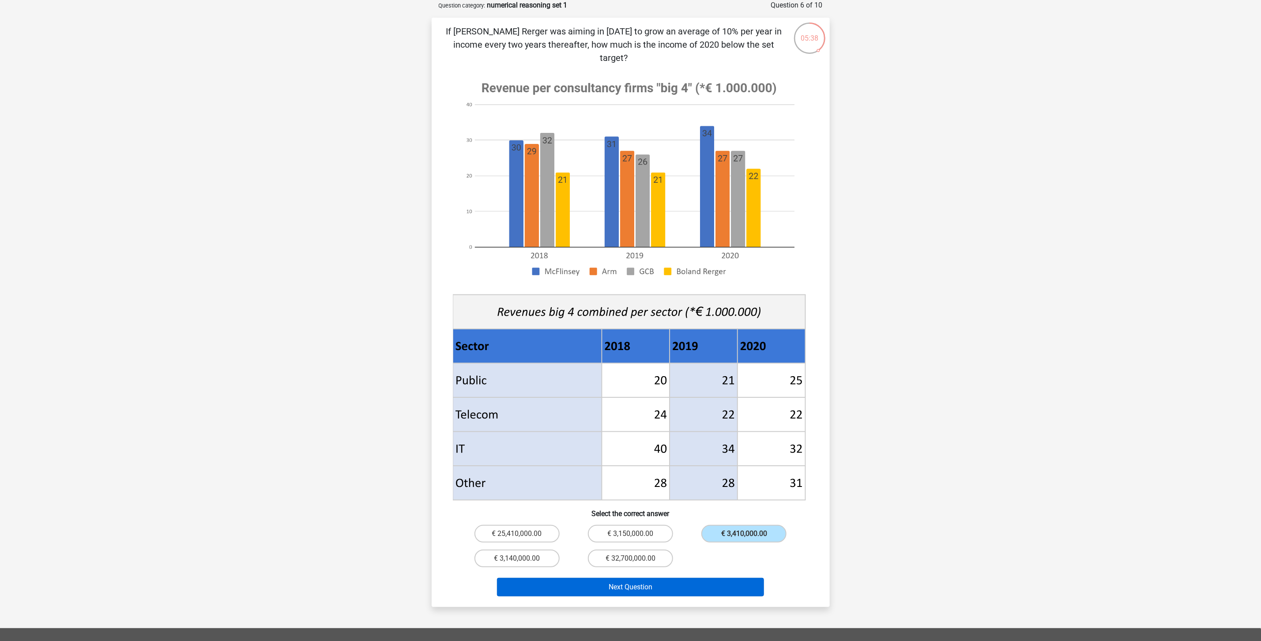  I want to click on label: € 3,150,000.00, so click(630, 534).